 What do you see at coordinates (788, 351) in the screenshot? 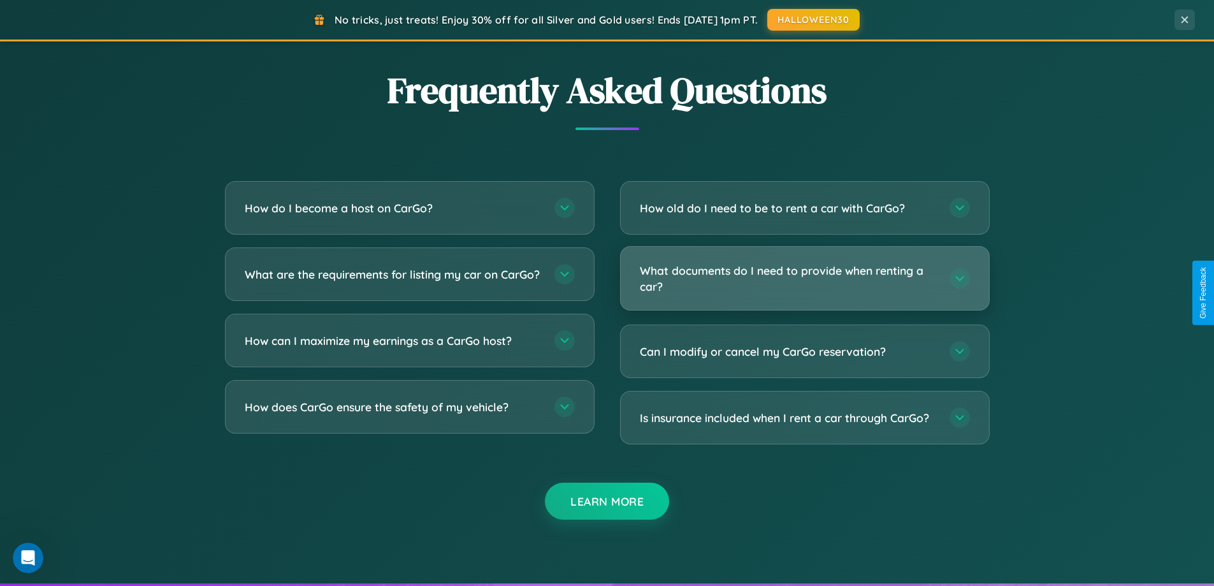
I see `h3: Can I modify or cancel my CarGo reservation?` at bounding box center [788, 351].